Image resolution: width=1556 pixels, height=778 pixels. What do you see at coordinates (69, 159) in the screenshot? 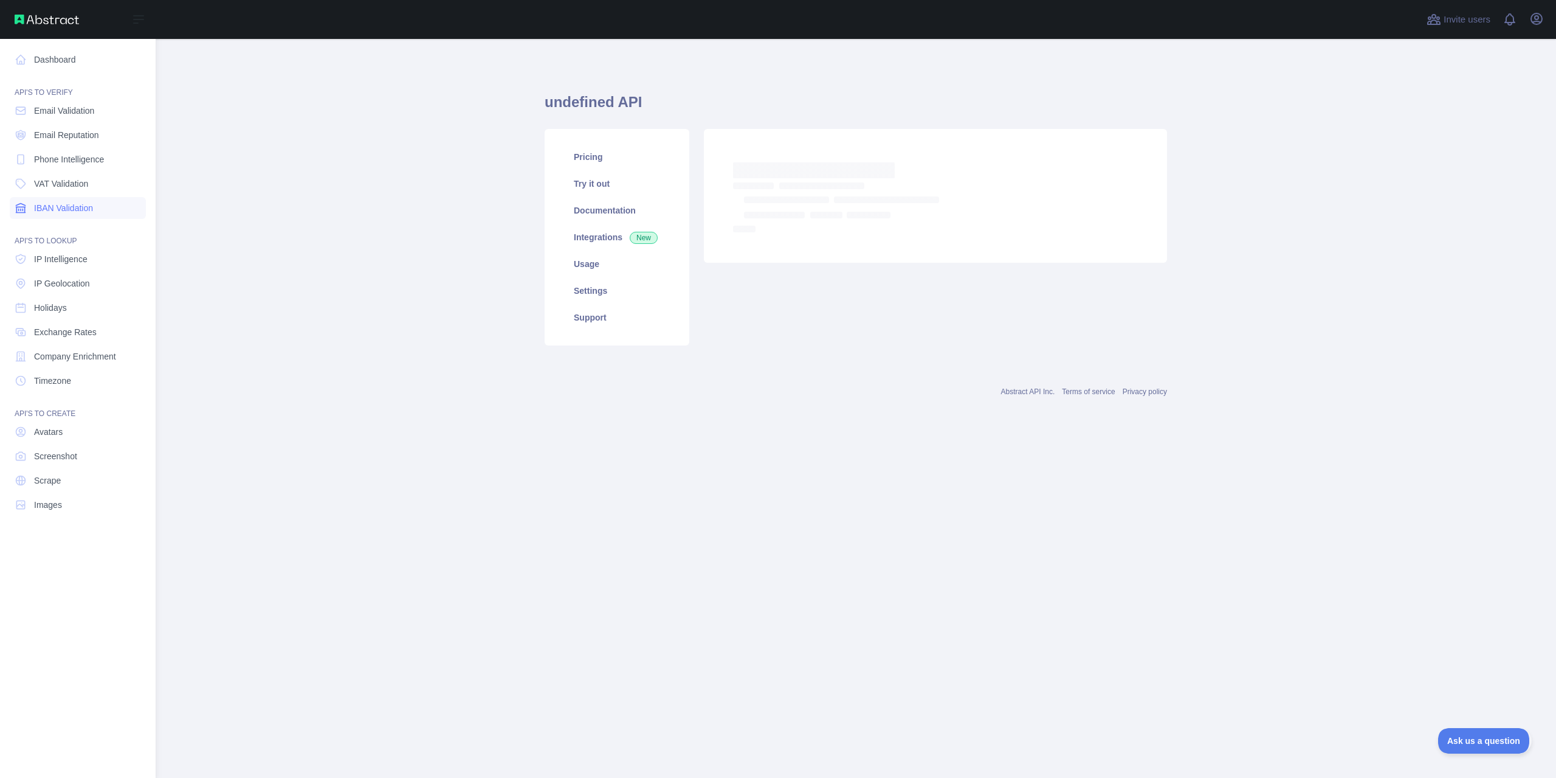
I see `span: Phone Intelligence` at bounding box center [69, 159].